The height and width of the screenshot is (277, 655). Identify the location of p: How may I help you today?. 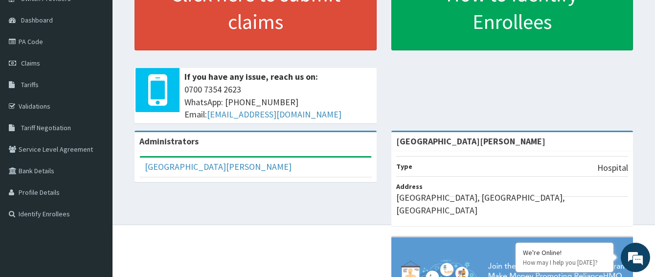
(564, 262).